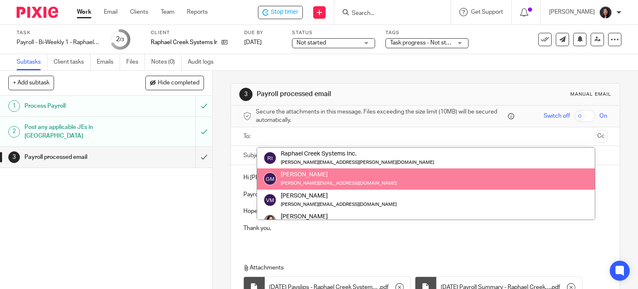  Describe the element at coordinates (197, 12) in the screenshot. I see `a: Reports` at that location.